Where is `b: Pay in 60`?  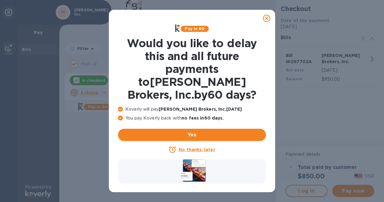 b: Pay in 60 is located at coordinates (195, 28).